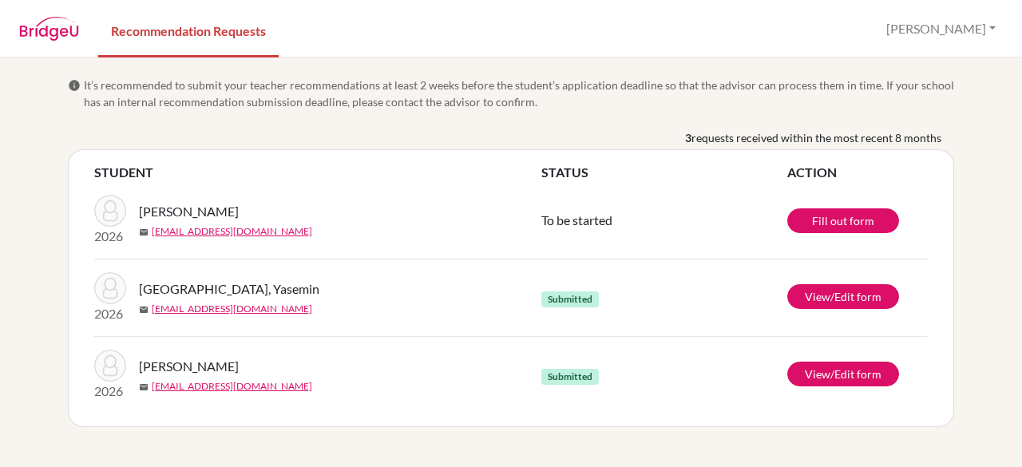 The image size is (1022, 467). What do you see at coordinates (664, 172) in the screenshot?
I see `th: STATUS` at bounding box center [664, 172].